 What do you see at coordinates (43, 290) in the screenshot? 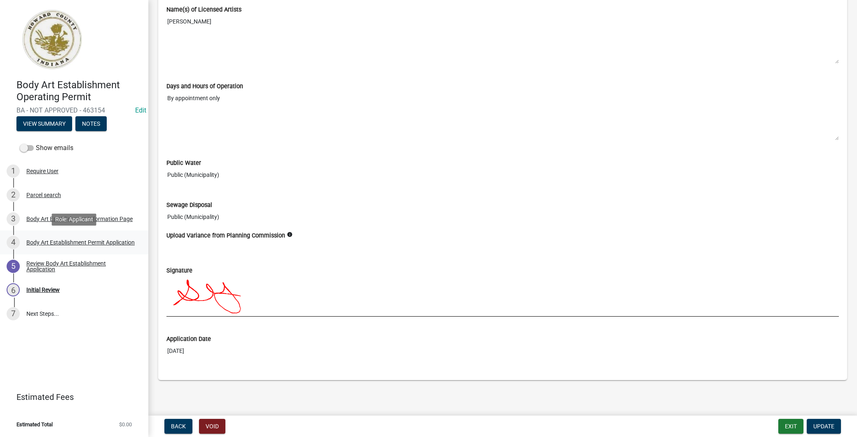
I see `div: Initial Review` at bounding box center [43, 290].